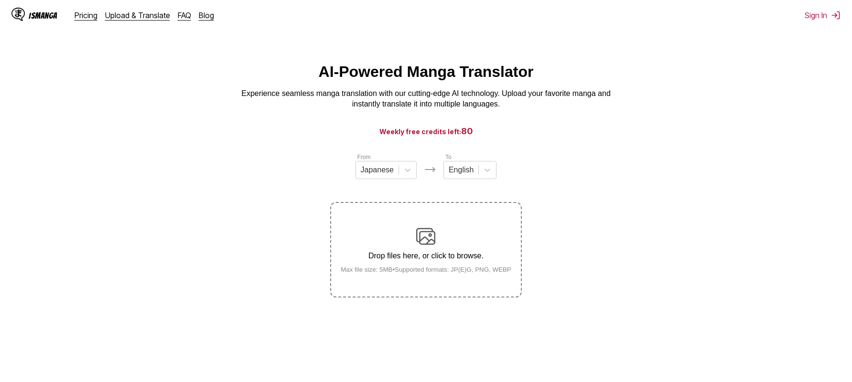 This screenshot has width=852, height=382. Describe the element at coordinates (43, 15) in the screenshot. I see `a: IsManga LogoIsManga` at that location.